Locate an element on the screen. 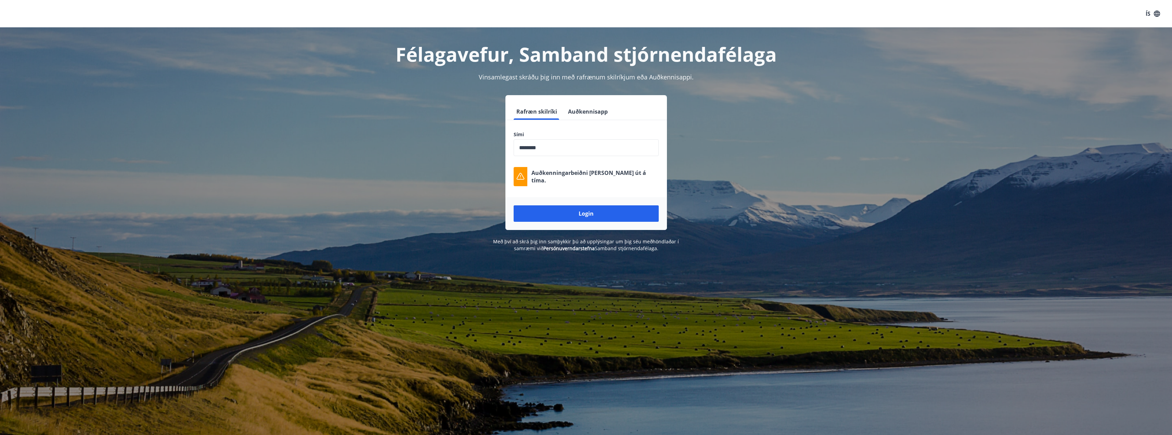 The image size is (1172, 435). a: Persónuverndarstefna is located at coordinates (569, 248).